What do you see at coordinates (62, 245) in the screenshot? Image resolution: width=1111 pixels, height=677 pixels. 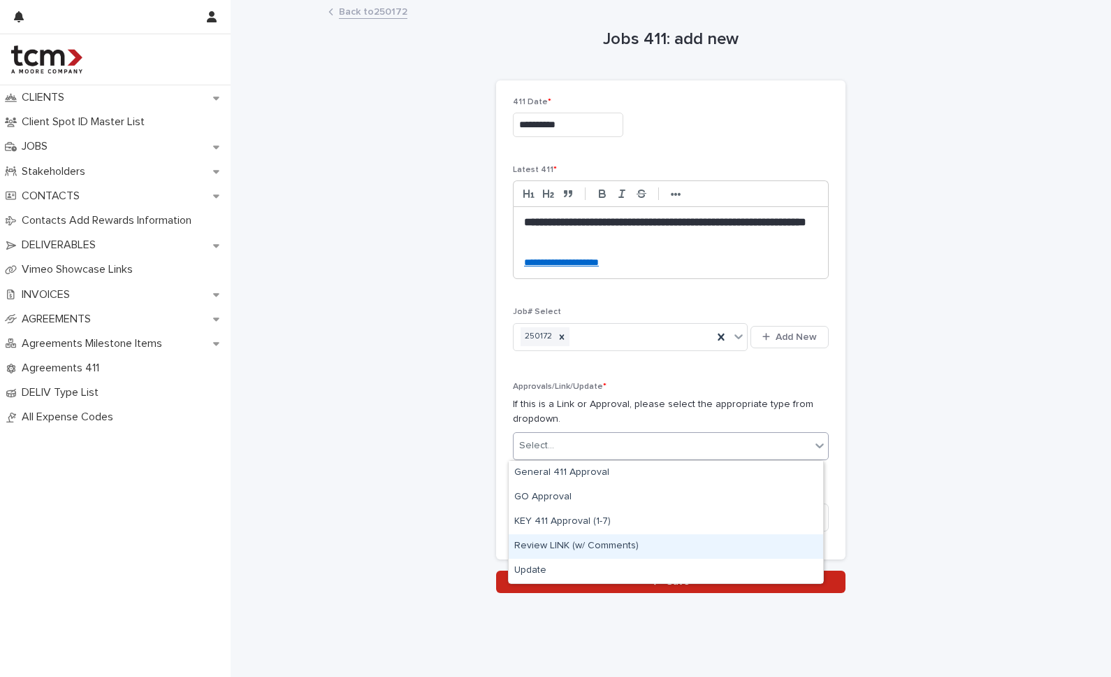 I see `p: DELIVERABLES` at bounding box center [62, 245].